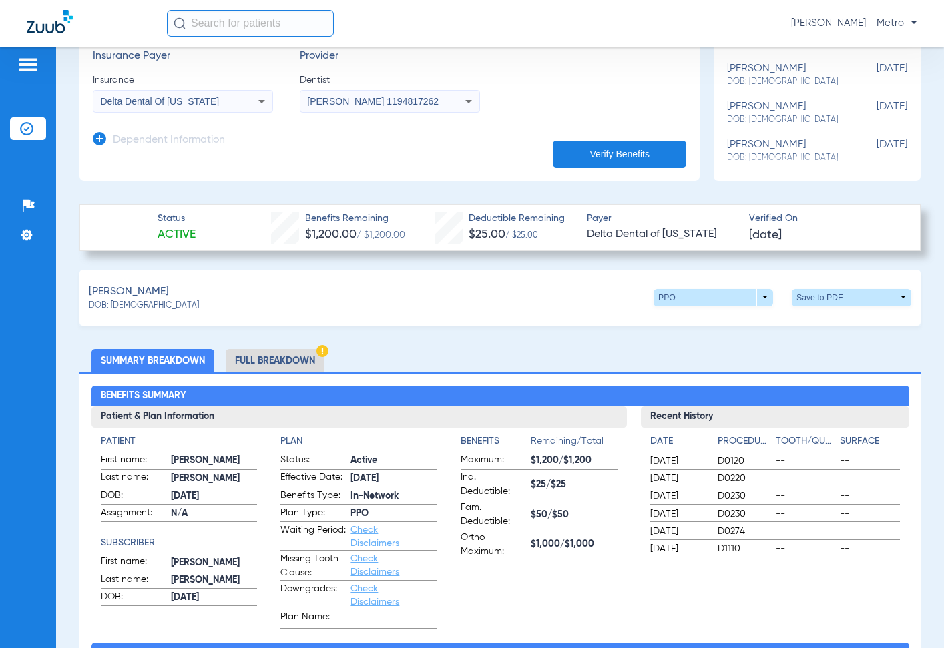 Image resolution: width=944 pixels, height=648 pixels. Describe the element at coordinates (375, 565) in the screenshot. I see `a: Check Disclaimers` at that location.